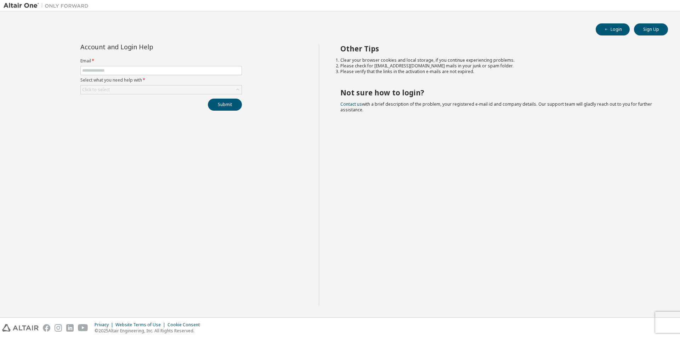 The height and width of the screenshot is (338, 680). Describe the element at coordinates (149, 330) in the screenshot. I see `p: © 2025 Altair Engineering, Inc. All Rights Reserved.` at that location.